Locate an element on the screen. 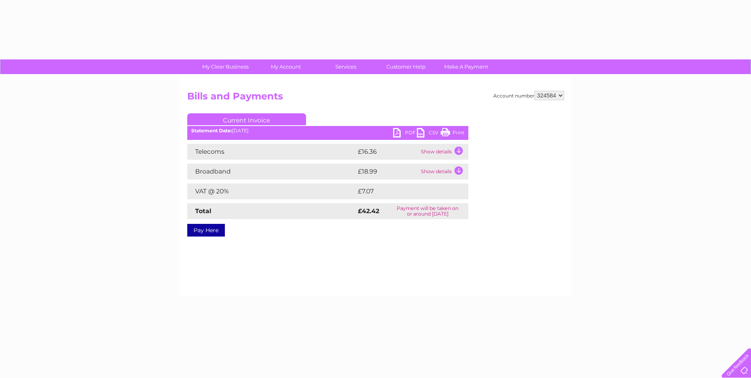 This screenshot has width=751, height=378. a: My Account is located at coordinates (285, 67).